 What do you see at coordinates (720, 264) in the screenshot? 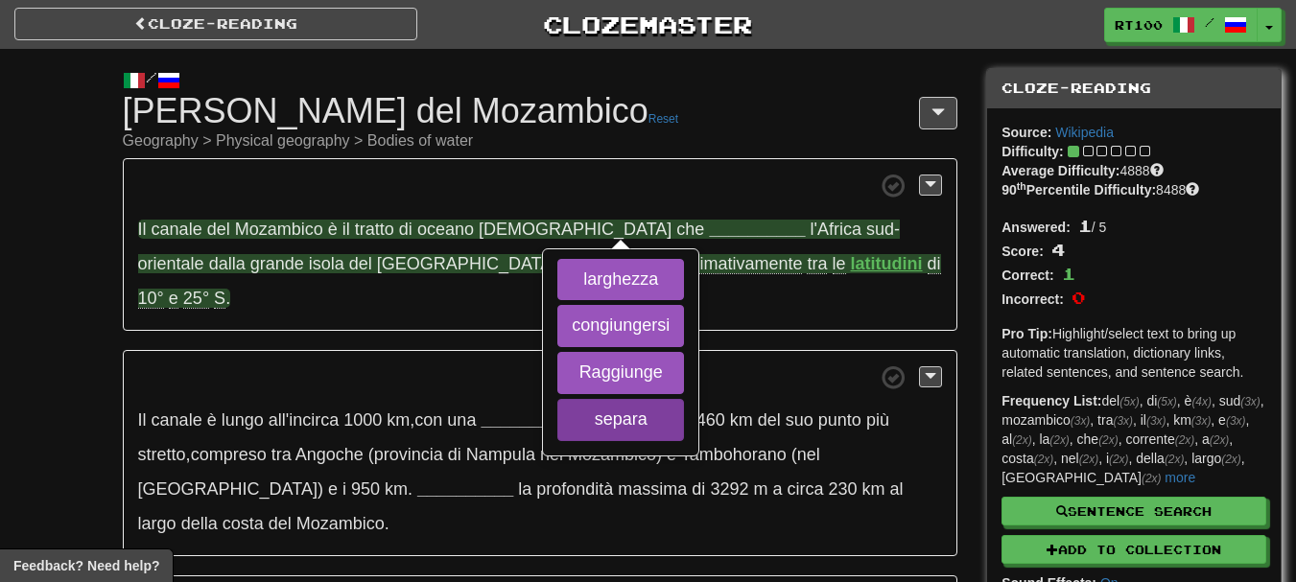
I see `span: approssimativamente` at bounding box center [720, 264].